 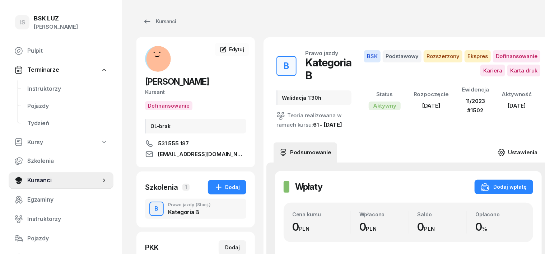 What do you see at coordinates (67, 200) in the screenshot?
I see `span: Egzaminy` at bounding box center [67, 200].